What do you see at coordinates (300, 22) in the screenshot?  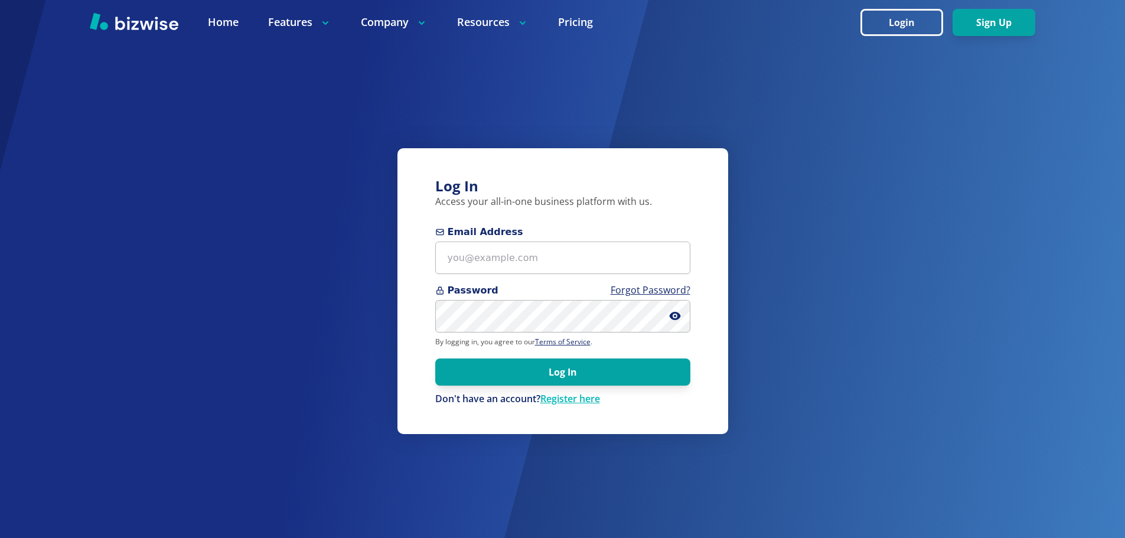 I see `p: Features` at bounding box center [300, 22].